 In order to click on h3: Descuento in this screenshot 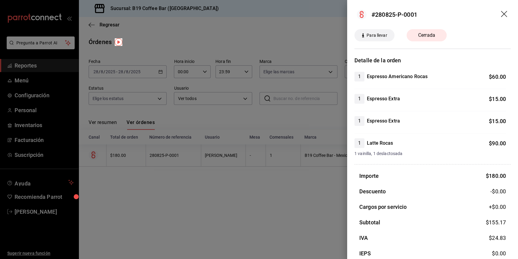, I will do `click(373, 191)`.